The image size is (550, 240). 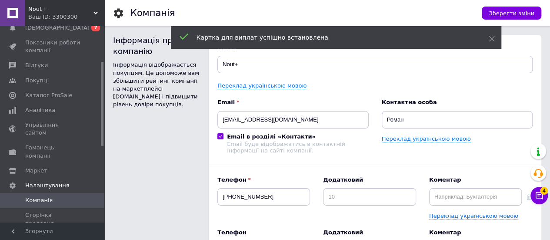 I want to click on div: Ваш ID: 3300300, so click(x=66, y=17).